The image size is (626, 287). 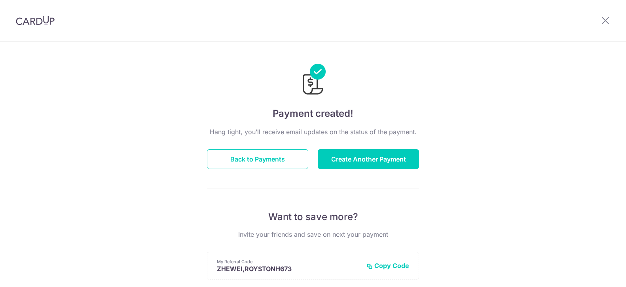 What do you see at coordinates (313, 114) in the screenshot?
I see `h4: Payment created!` at bounding box center [313, 114].